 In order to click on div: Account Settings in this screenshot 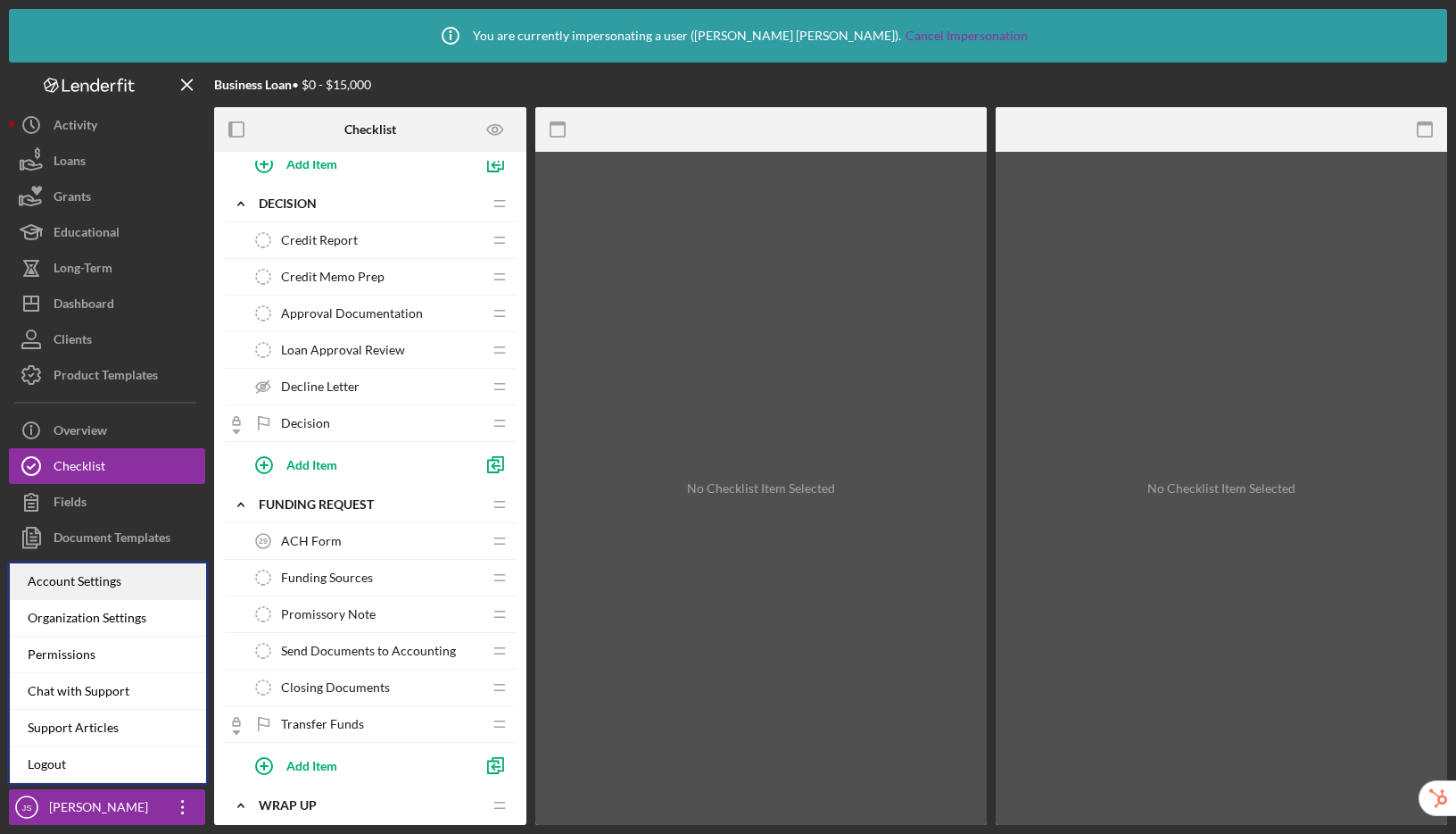, I will do `click(108, 581)`.